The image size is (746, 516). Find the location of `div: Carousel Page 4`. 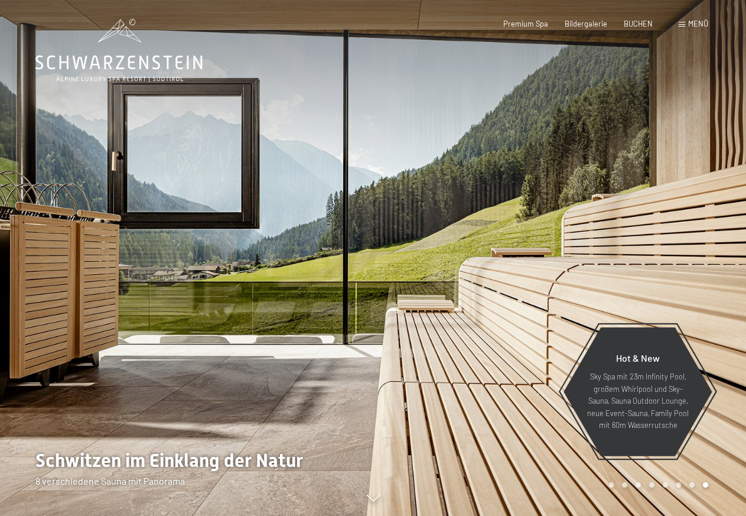

div: Carousel Page 4 is located at coordinates (652, 485).